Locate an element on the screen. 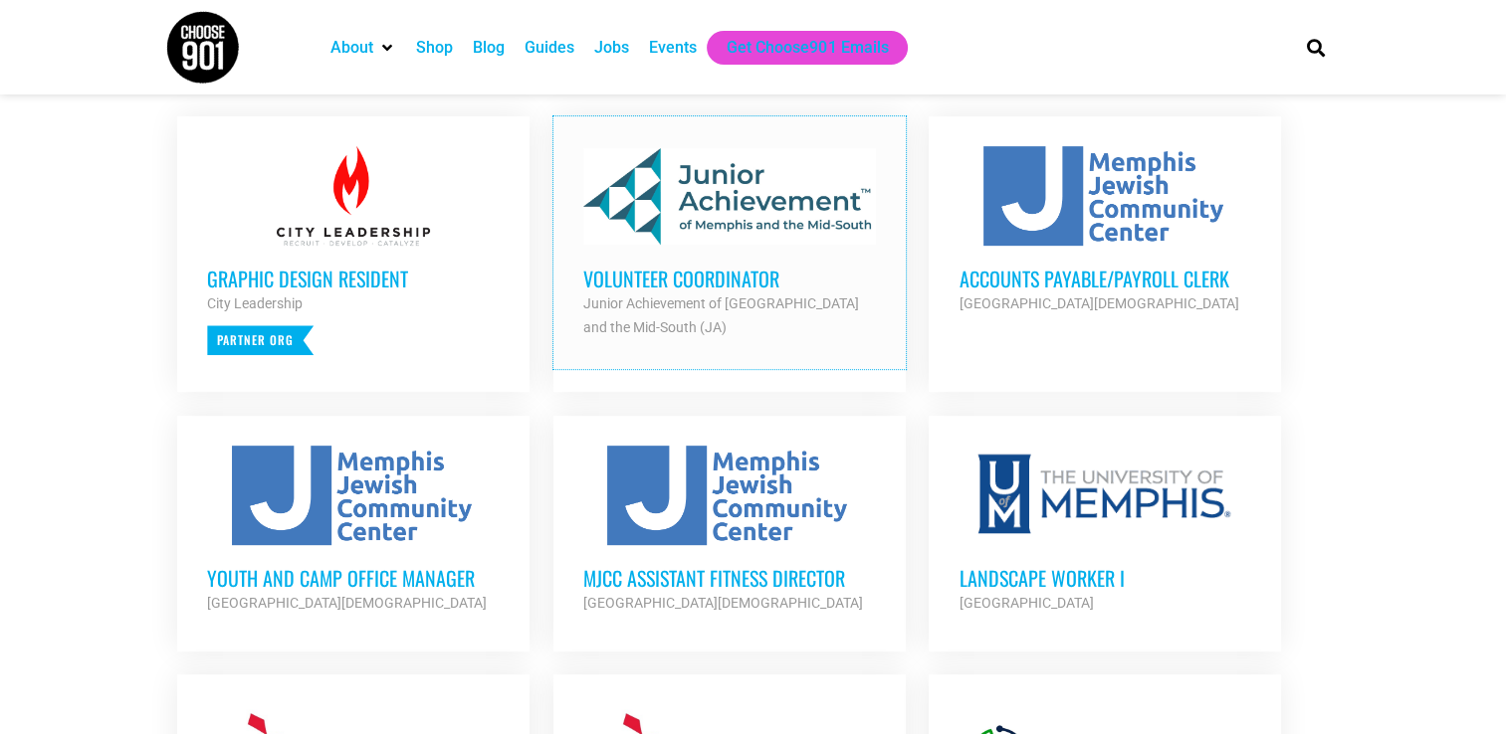 This screenshot has height=734, width=1506. div: Events is located at coordinates (673, 48).